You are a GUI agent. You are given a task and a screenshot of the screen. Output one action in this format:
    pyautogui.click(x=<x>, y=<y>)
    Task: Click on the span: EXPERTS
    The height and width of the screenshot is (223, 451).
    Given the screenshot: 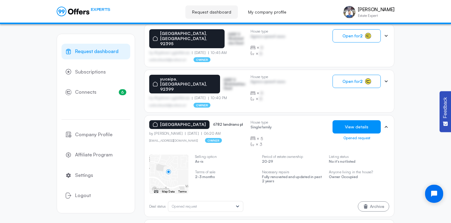 What is the action you would take?
    pyautogui.click(x=100, y=9)
    